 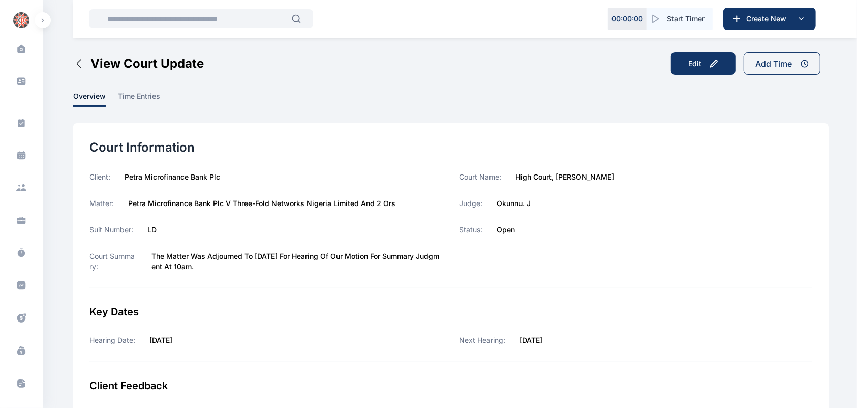 I want to click on label: Matter:, so click(x=102, y=203).